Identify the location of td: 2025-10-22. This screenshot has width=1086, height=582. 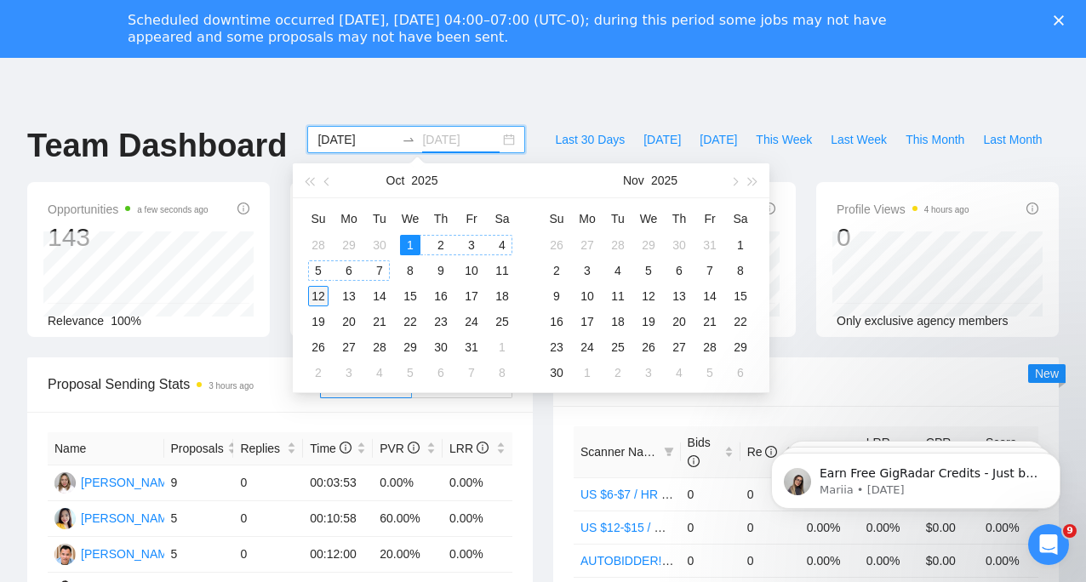
(410, 322).